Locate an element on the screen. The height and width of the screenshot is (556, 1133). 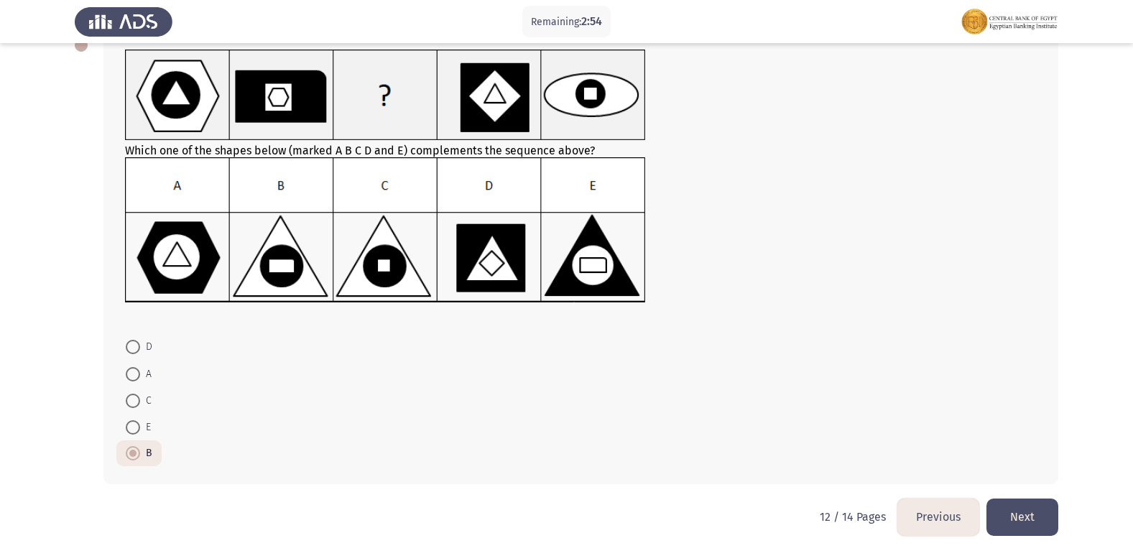
p: 12 / 14 Pages is located at coordinates (853, 517).